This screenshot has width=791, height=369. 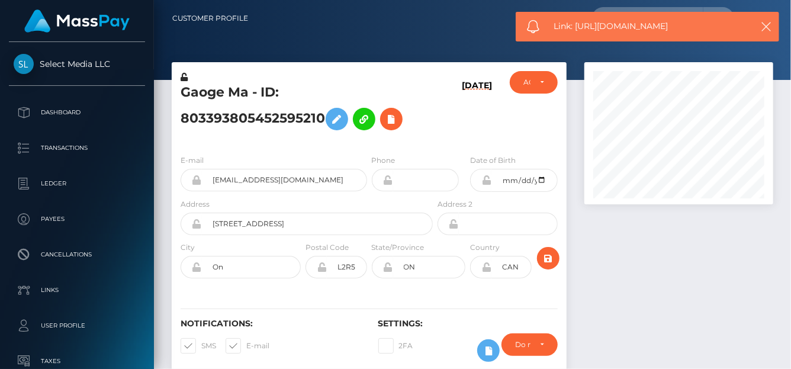 I want to click on h5: Gaoge Ma - ID: 803393805452595210, so click(x=303, y=110).